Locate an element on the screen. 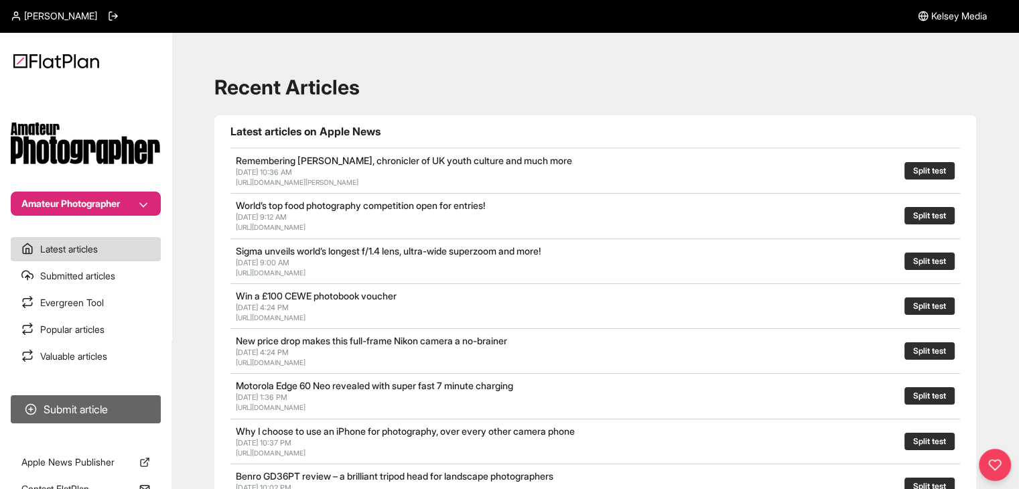 This screenshot has height=489, width=1019. h1: Latest articles on Apple News is located at coordinates (595, 131).